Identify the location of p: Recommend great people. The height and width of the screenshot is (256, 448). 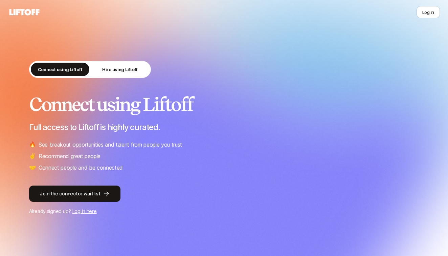
(69, 156).